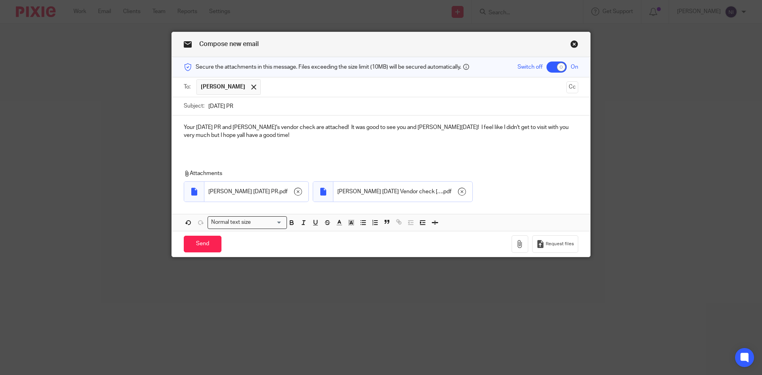 The width and height of the screenshot is (762, 375). I want to click on span: Switch off, so click(530, 67).